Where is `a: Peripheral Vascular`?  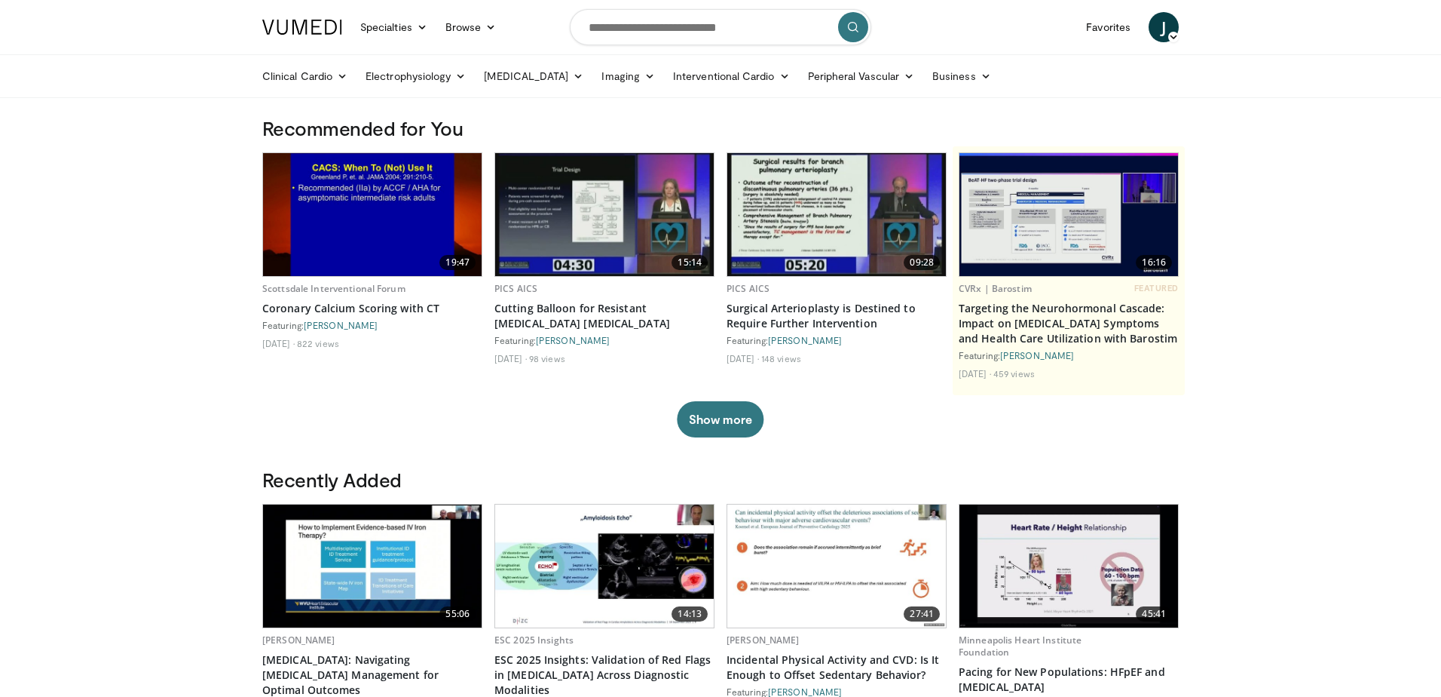 a: Peripheral Vascular is located at coordinates (861, 76).